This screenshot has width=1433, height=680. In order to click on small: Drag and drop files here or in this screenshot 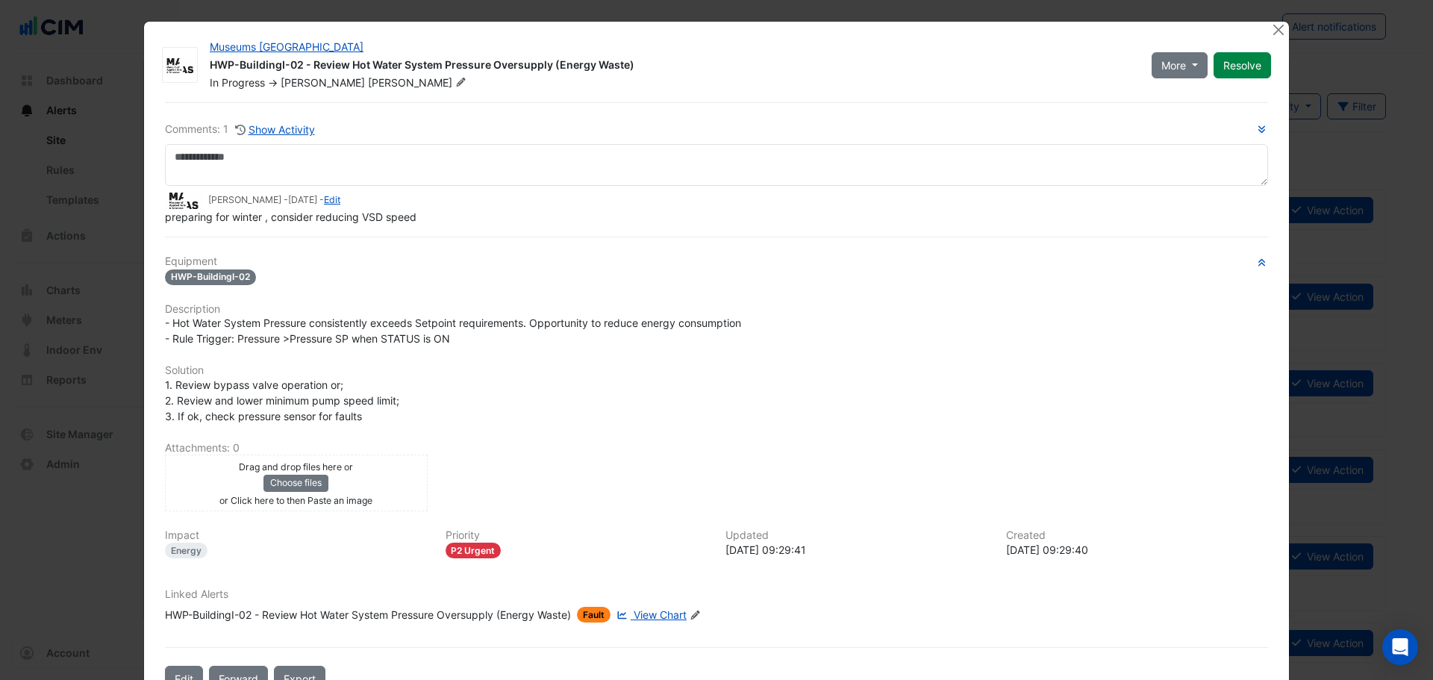, I will do `click(296, 467)`.